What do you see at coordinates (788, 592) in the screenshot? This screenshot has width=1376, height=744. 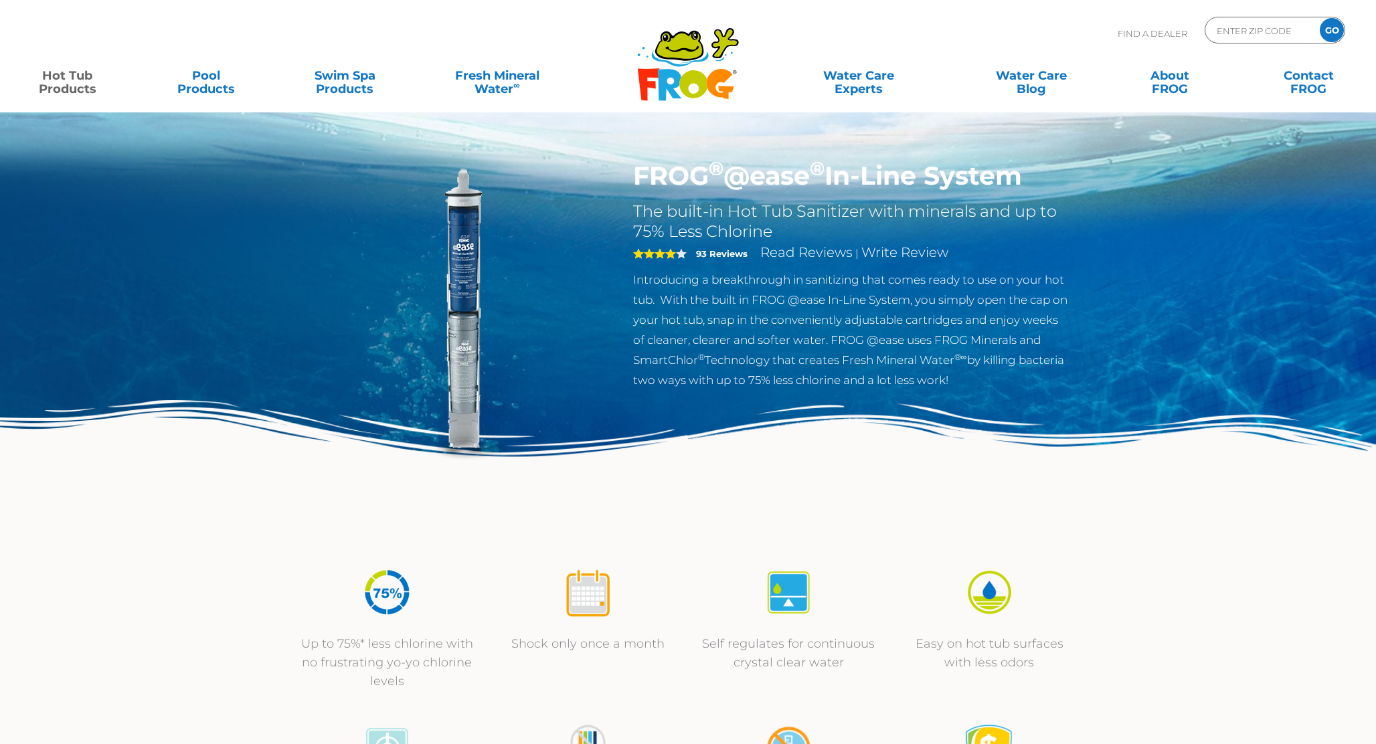 I see `img: icon-atease-self-regulates` at bounding box center [788, 592].